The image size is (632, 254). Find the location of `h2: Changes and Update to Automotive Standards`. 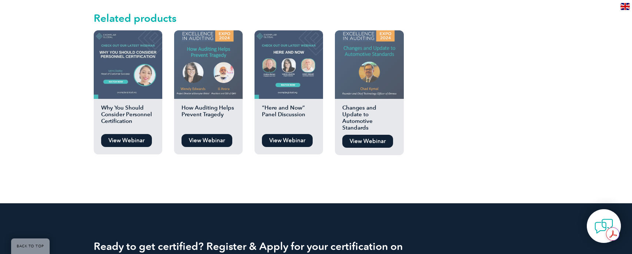

h2: Changes and Update to Automotive Standards is located at coordinates (369, 118).